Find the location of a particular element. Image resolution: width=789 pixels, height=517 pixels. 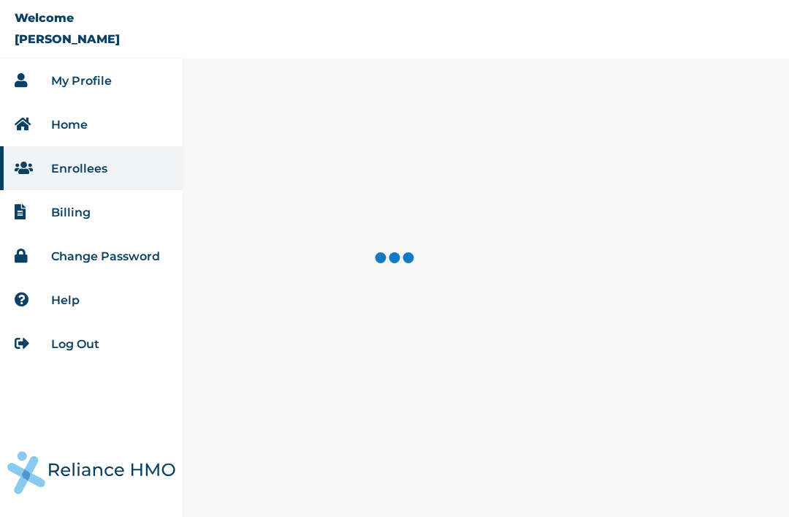

a: Help is located at coordinates (65, 300).